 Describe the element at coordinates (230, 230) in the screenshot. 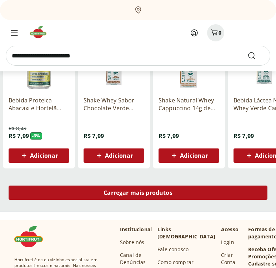

I see `p: Acesso` at that location.